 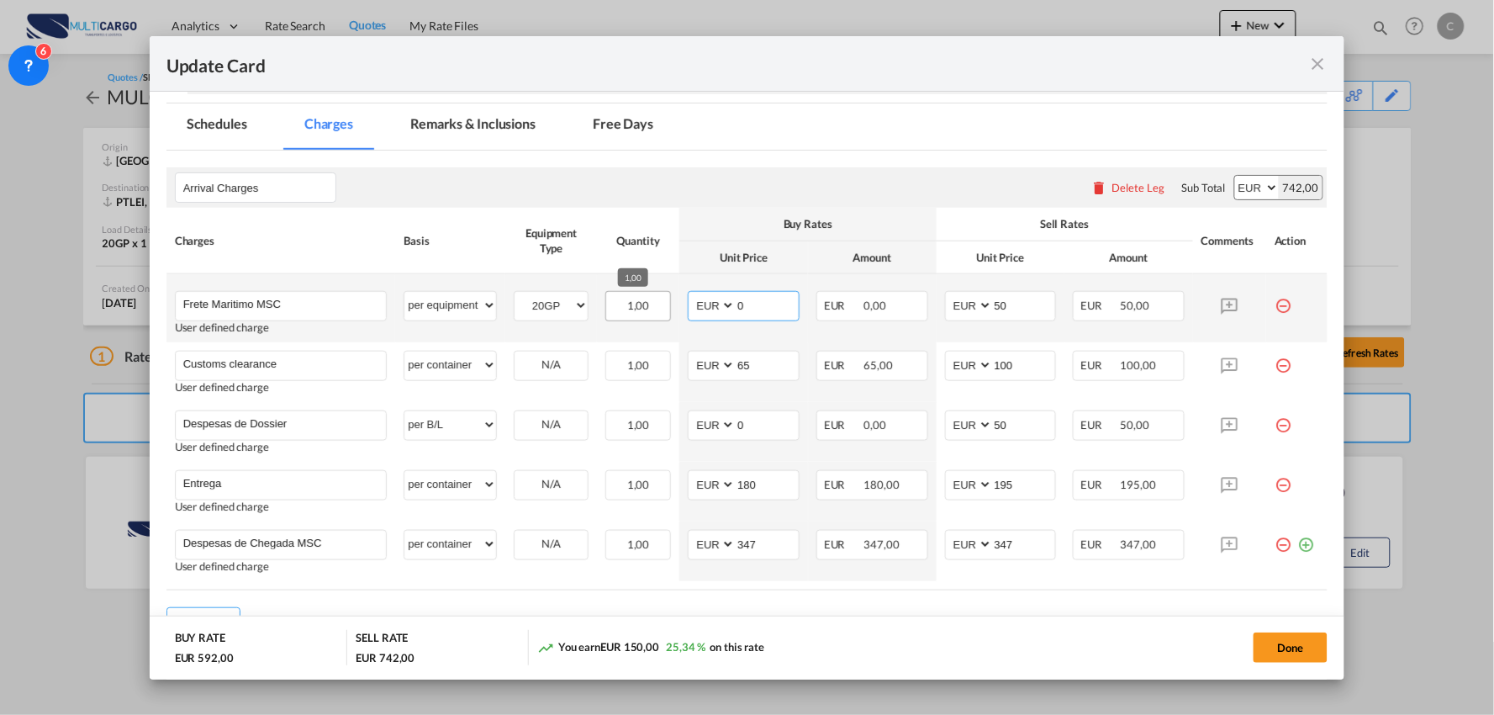 I want to click on md-icon: icon-plus-circle-outline green-400-fg, so click(x=1305, y=538).